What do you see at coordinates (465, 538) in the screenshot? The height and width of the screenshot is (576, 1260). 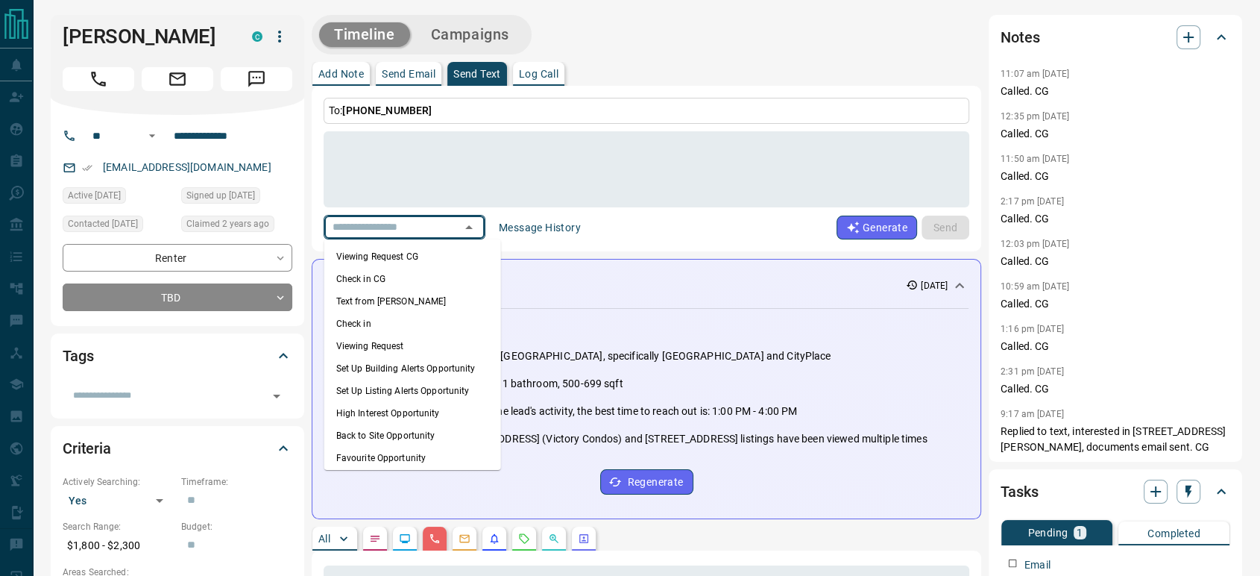 I see `svg: Emails` at bounding box center [465, 538].